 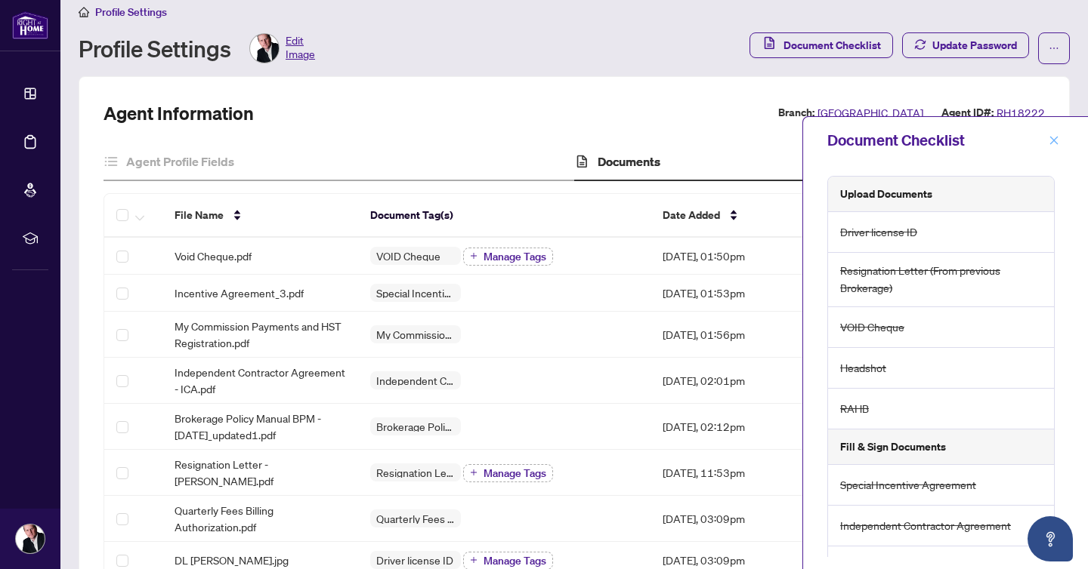 I want to click on button: Open asap, so click(x=1050, y=539).